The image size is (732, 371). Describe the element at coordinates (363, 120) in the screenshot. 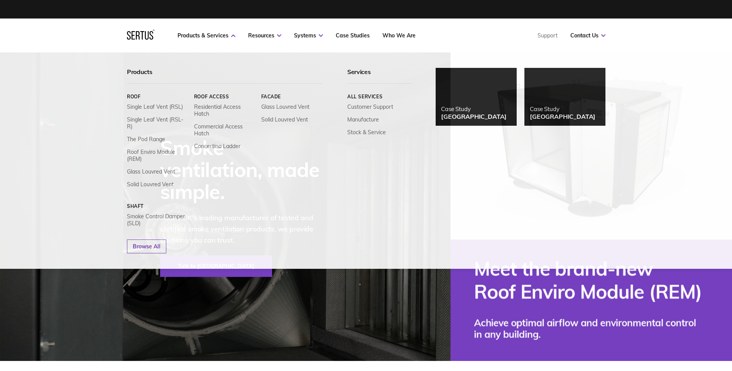

I see `a: Manufacture` at that location.